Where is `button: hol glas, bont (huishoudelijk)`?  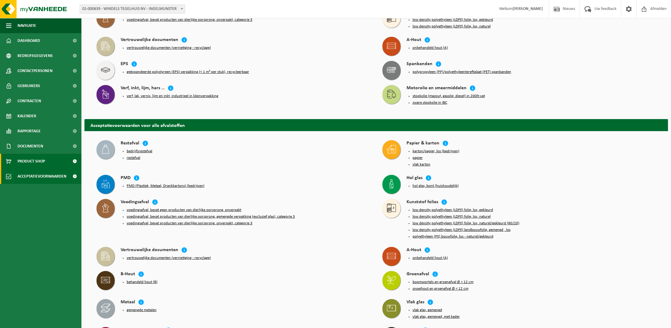 button: hol glas, bont (huishoudelijk) is located at coordinates (436, 186).